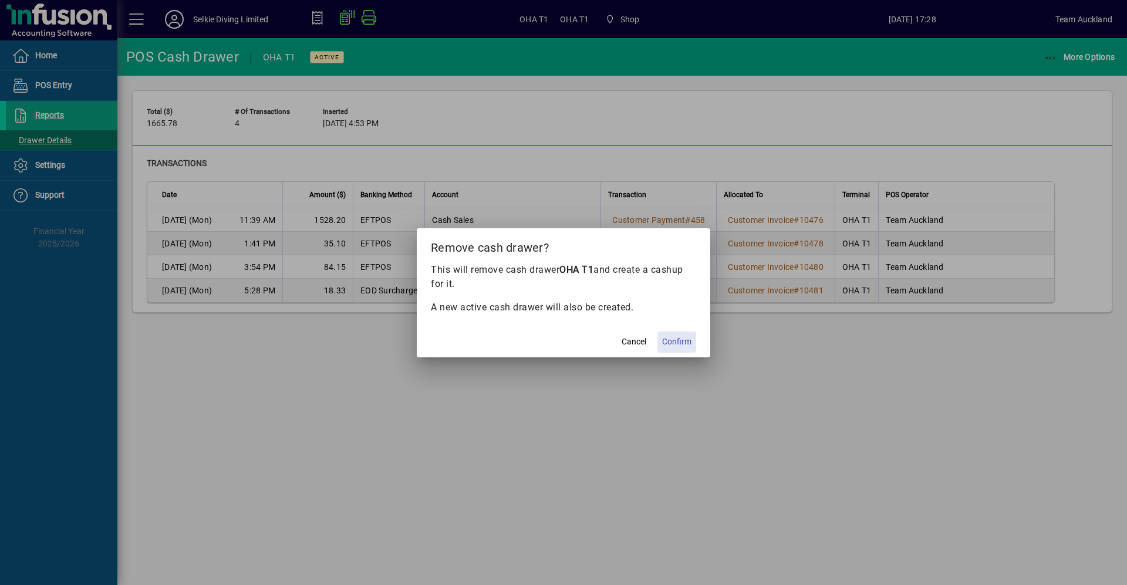 This screenshot has width=1127, height=585. I want to click on h2: Remove cash drawer?, so click(564, 245).